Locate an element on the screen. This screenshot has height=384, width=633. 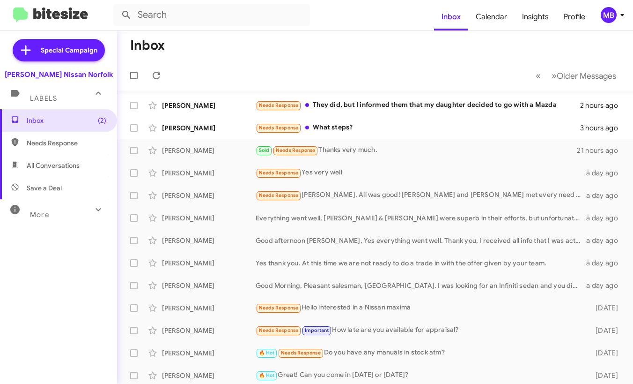
input: Search is located at coordinates (212, 15).